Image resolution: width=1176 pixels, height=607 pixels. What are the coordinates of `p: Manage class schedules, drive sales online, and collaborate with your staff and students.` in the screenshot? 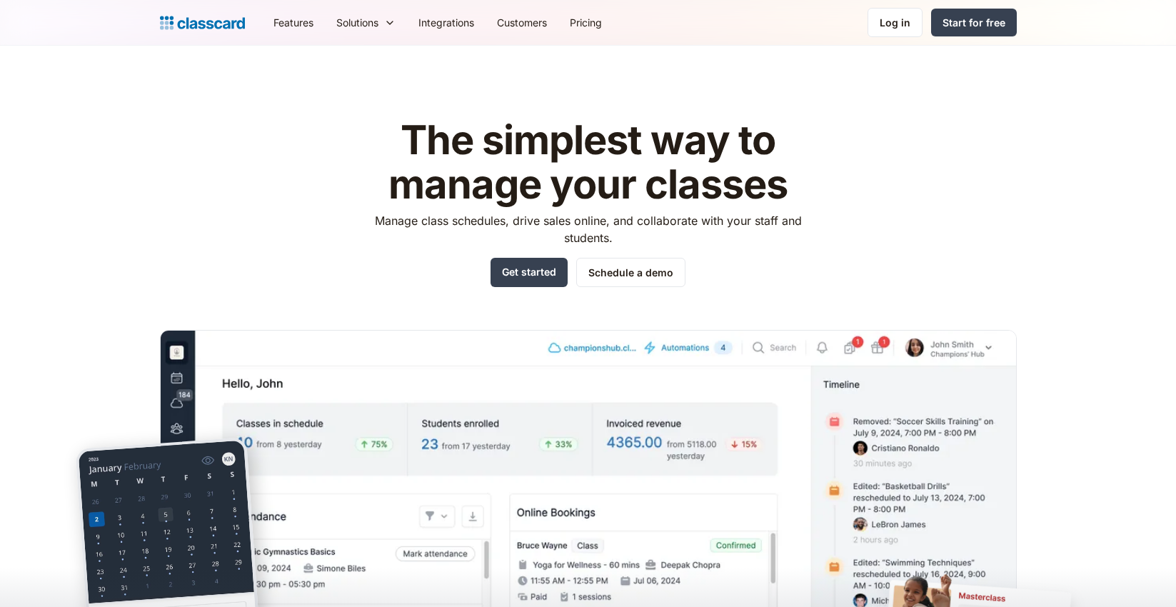 It's located at (588, 229).